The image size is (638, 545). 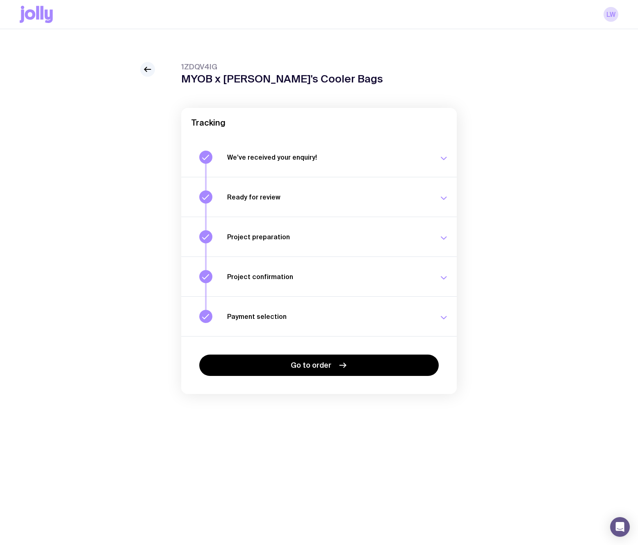 What do you see at coordinates (319, 123) in the screenshot?
I see `h2: Tracking` at bounding box center [319, 123].